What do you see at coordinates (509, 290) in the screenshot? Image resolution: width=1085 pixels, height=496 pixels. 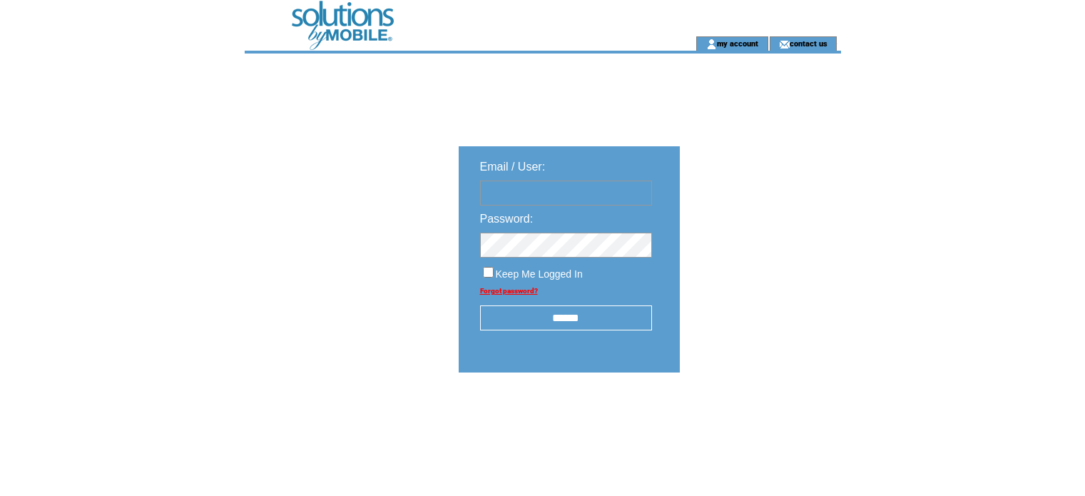 I see `a: Forgot password?` at bounding box center [509, 290].